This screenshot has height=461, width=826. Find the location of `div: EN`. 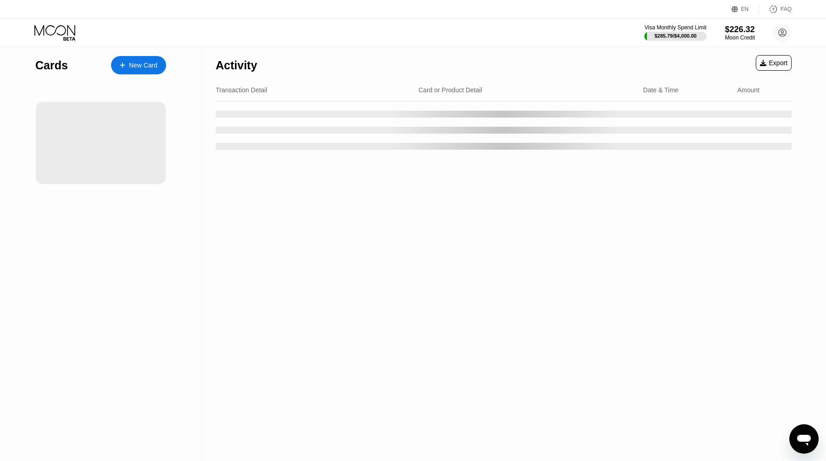

div: EN is located at coordinates (745, 9).